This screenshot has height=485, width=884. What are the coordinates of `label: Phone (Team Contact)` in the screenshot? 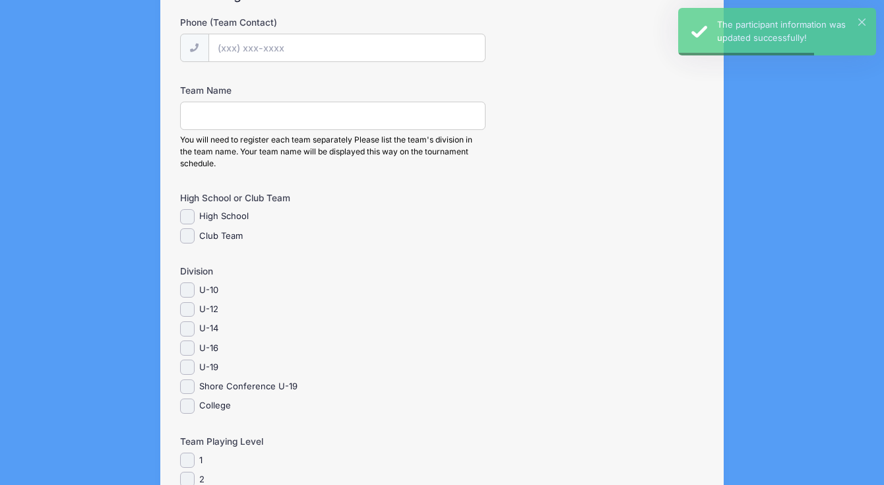 It's located at (267, 22).